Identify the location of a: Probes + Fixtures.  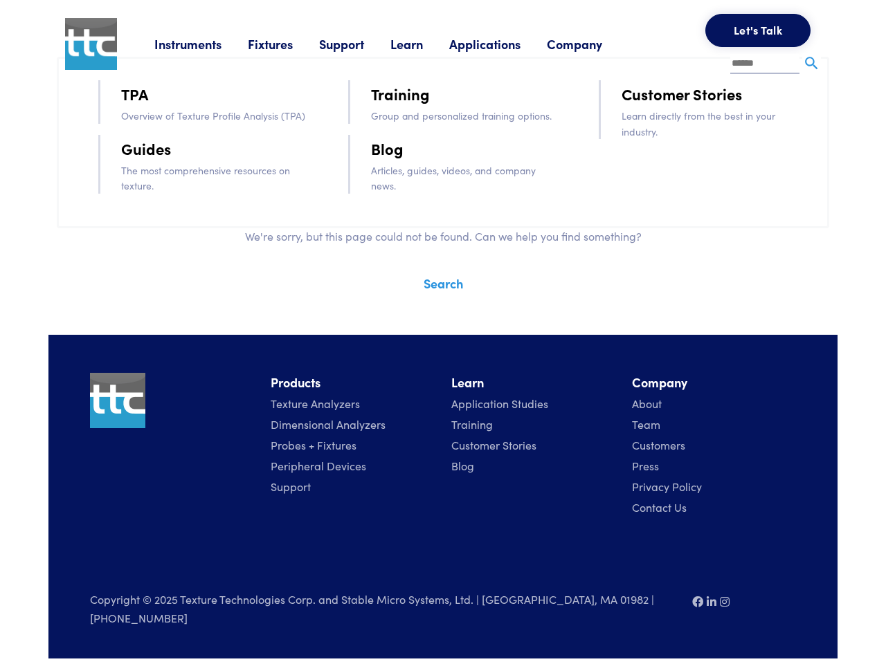
(314, 445).